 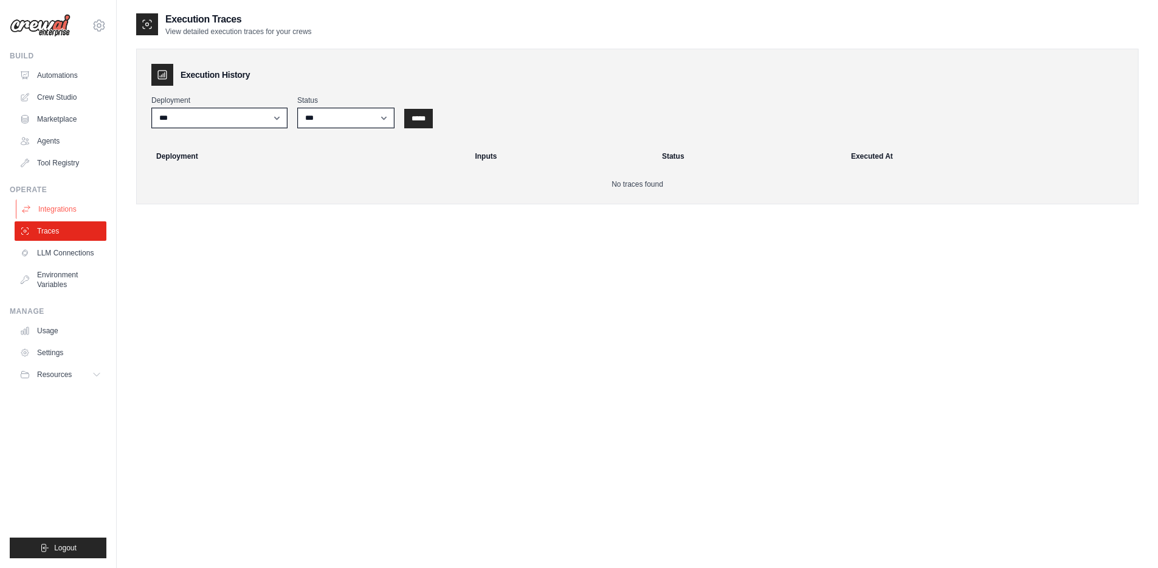 I want to click on a: Agents, so click(x=60, y=141).